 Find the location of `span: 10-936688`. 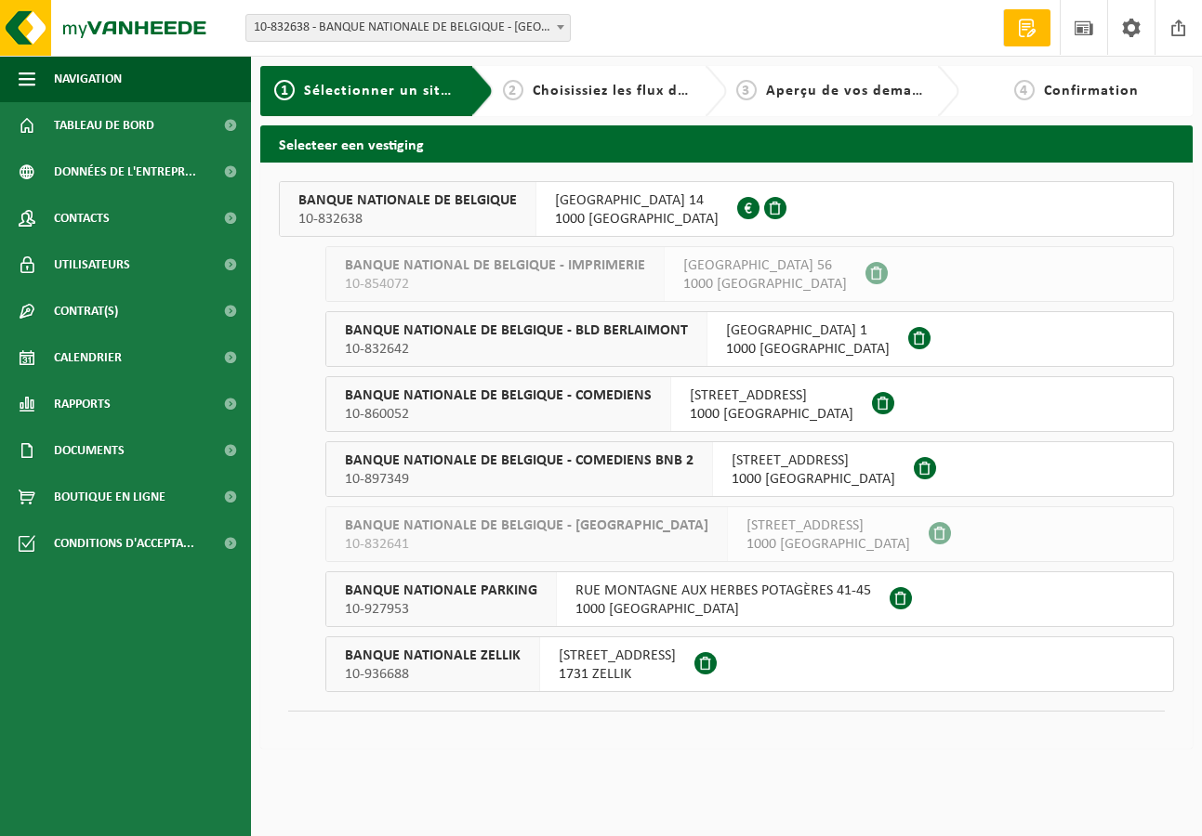

span: 10-936688 is located at coordinates (432, 675).